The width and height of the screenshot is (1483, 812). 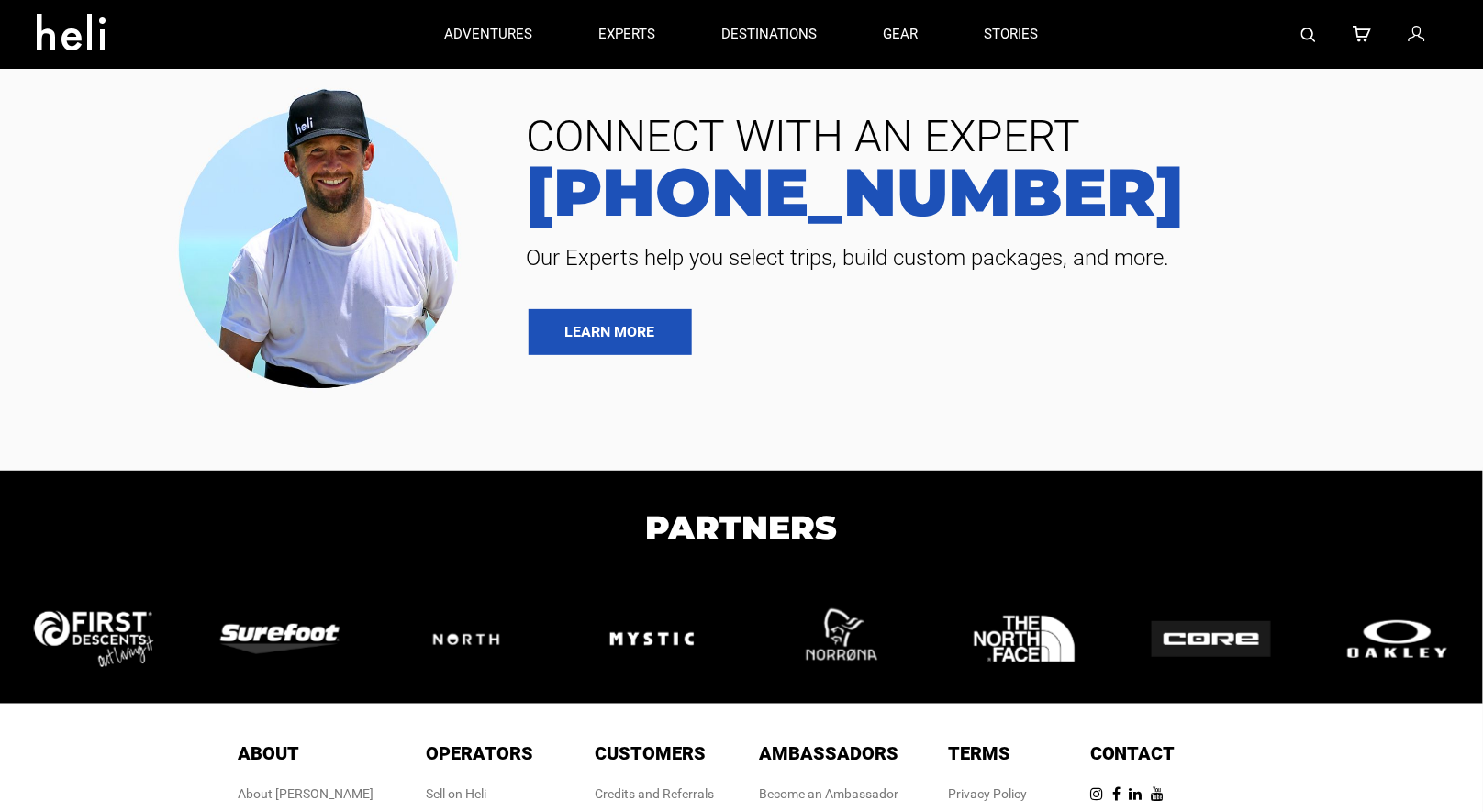 What do you see at coordinates (649, 754) in the screenshot?
I see `span: Customers` at bounding box center [649, 754].